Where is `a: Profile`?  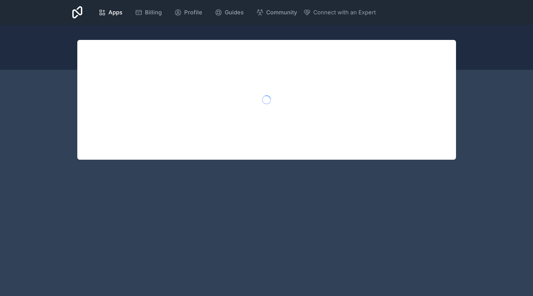 a: Profile is located at coordinates (188, 12).